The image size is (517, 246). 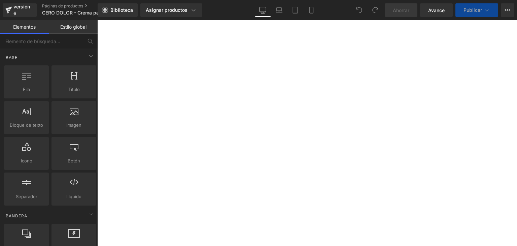 I want to click on a: Tableta, so click(x=295, y=10).